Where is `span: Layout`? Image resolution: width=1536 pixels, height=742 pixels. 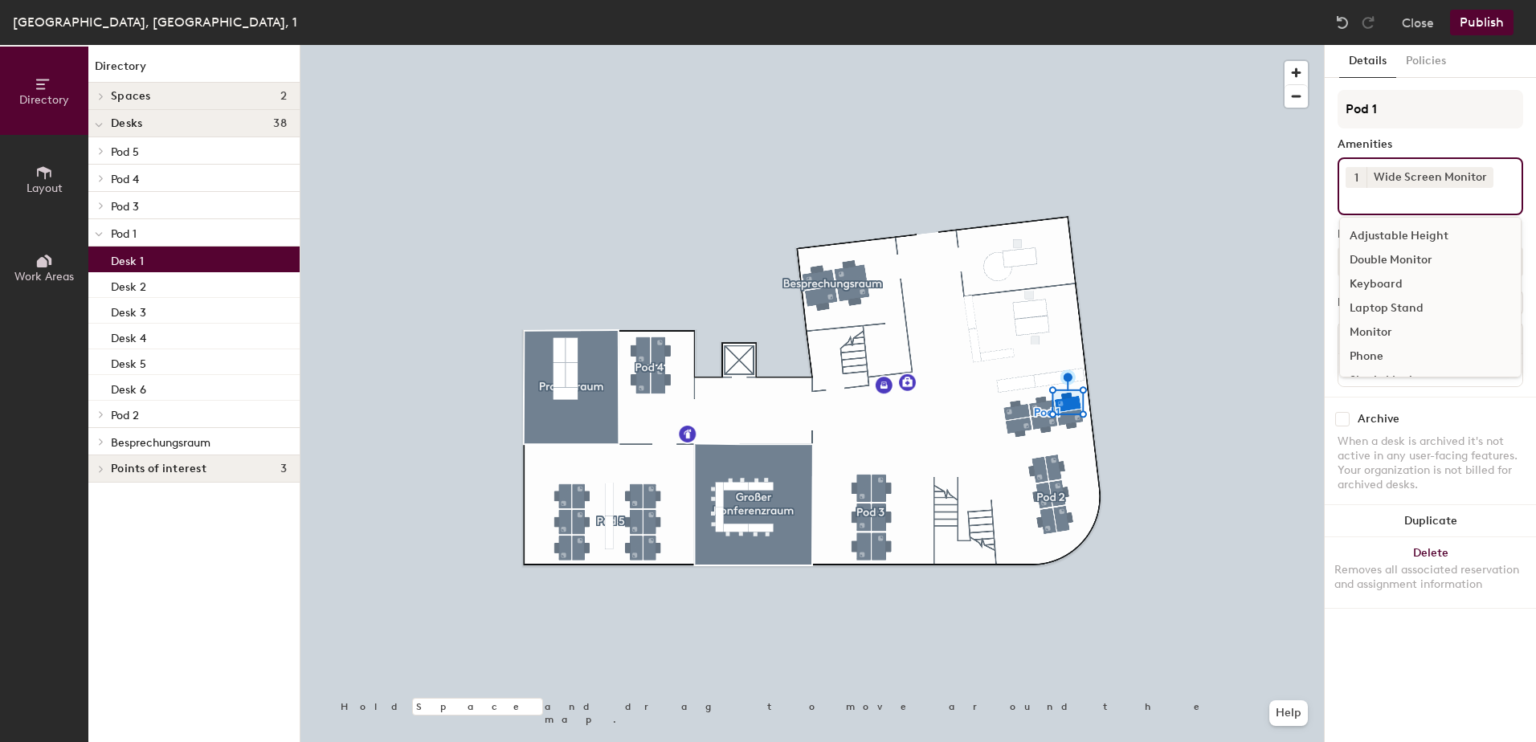
span: Layout is located at coordinates (44, 188).